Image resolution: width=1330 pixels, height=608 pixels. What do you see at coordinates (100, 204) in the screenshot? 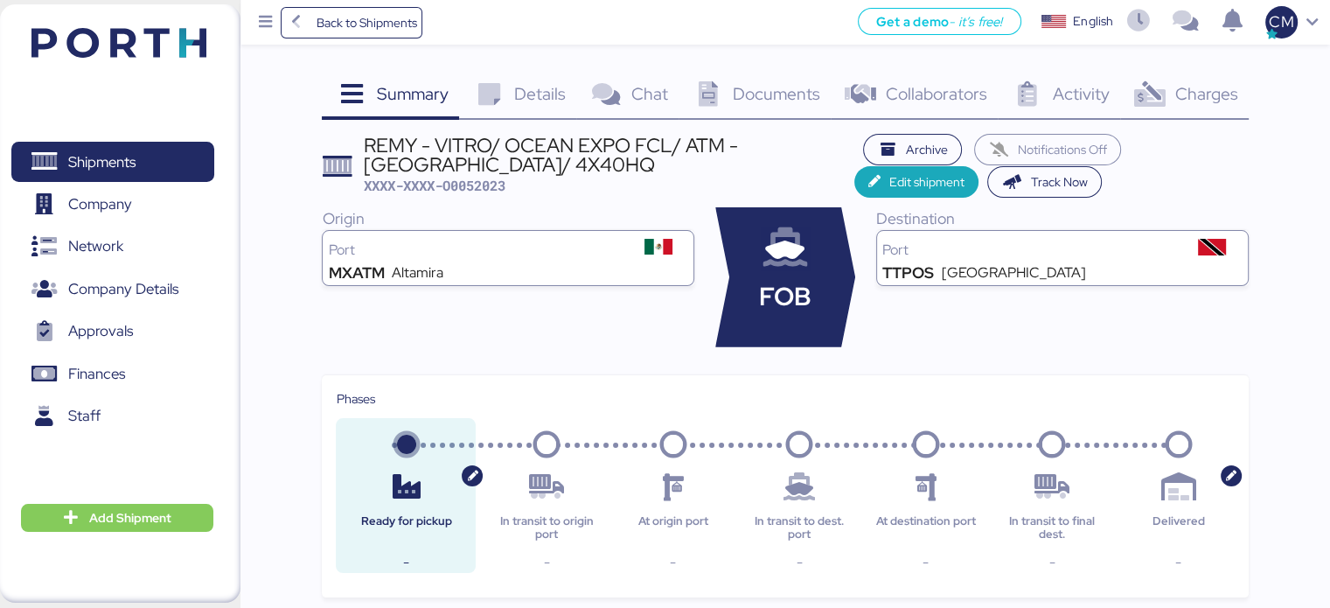
I see `span: Company` at bounding box center [100, 204].